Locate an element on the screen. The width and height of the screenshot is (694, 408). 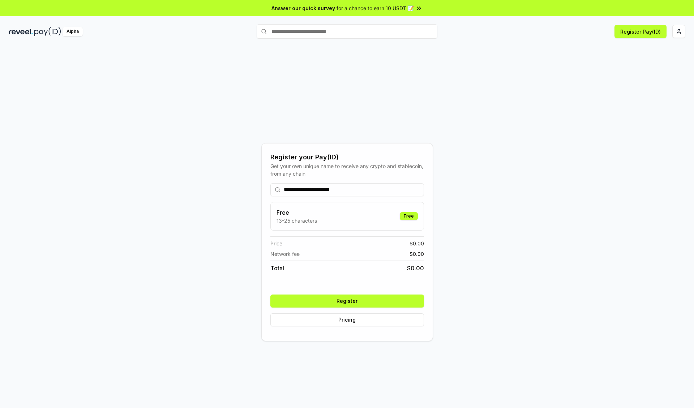
span: Network fee is located at coordinates (285, 254).